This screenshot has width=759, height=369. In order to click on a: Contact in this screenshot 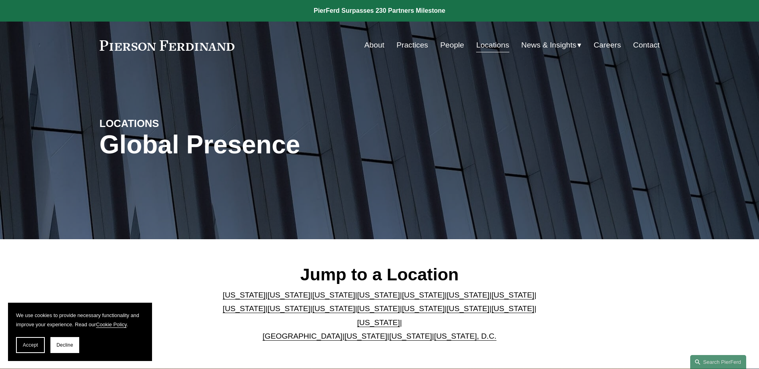, I will do `click(646, 45)`.